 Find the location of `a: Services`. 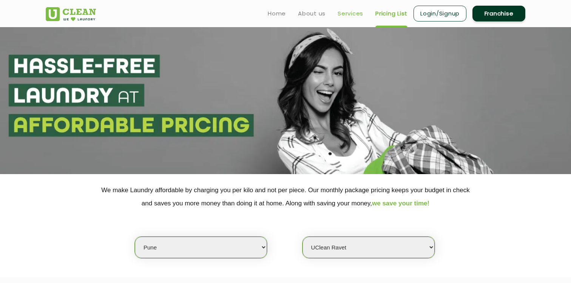

a: Services is located at coordinates (350, 14).